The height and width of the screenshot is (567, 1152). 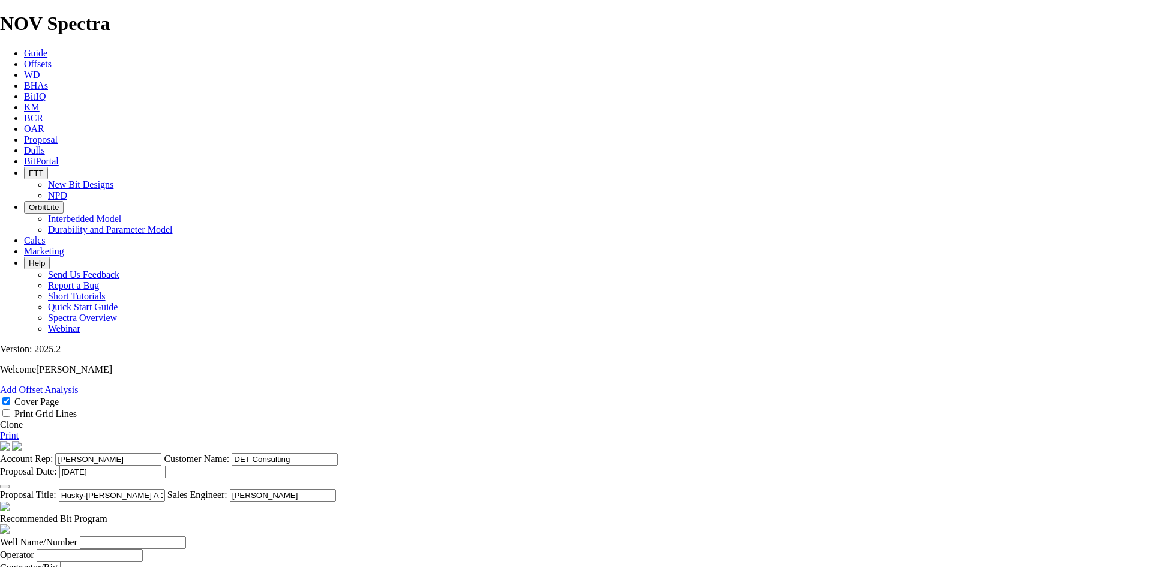 What do you see at coordinates (34, 150) in the screenshot?
I see `span: Dulls` at bounding box center [34, 150].